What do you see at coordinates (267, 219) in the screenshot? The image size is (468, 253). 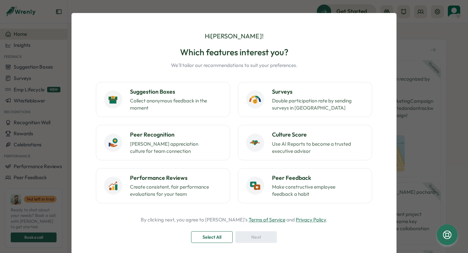 I see `a: Terms of Service` at bounding box center [267, 219].